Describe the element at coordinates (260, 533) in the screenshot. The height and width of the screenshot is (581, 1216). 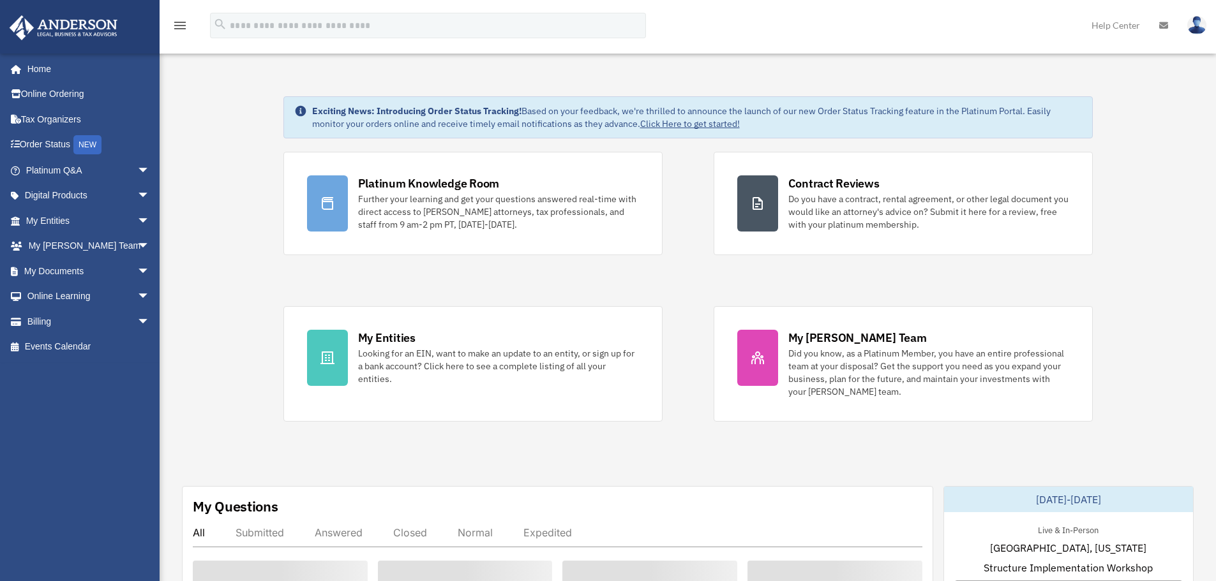
I see `div: Submitted` at that location.